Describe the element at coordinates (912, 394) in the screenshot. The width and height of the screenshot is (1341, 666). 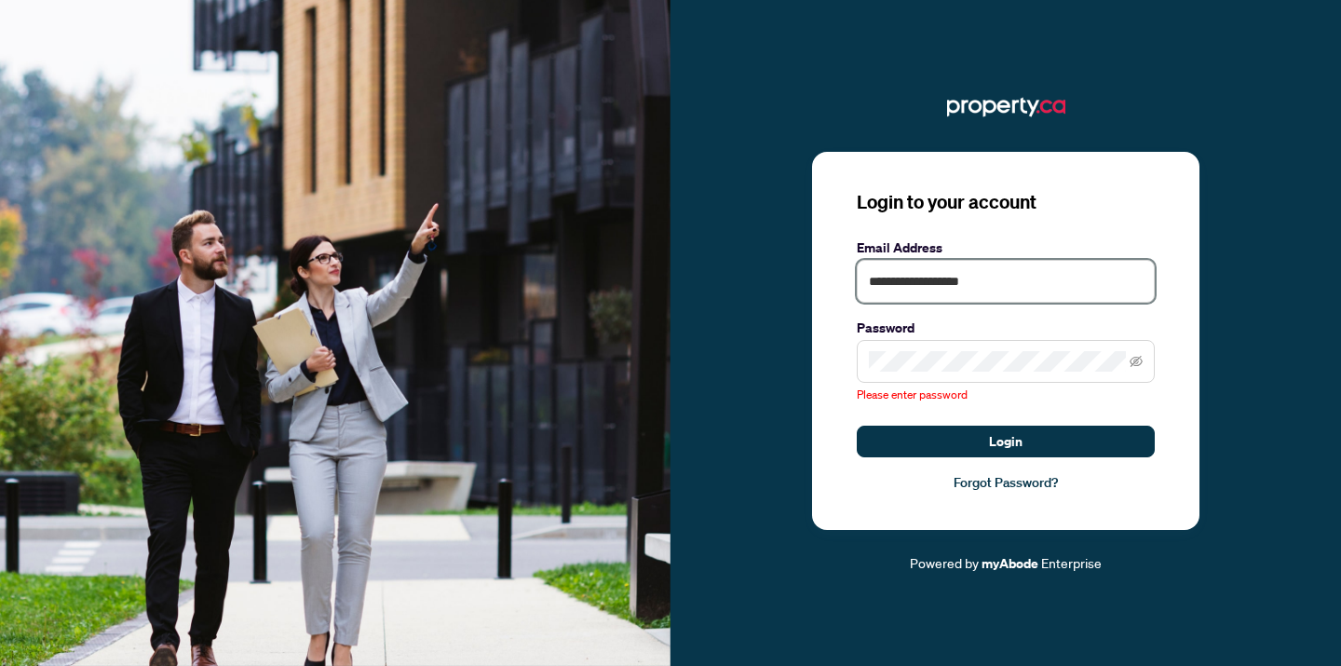
I see `span: Please enter password` at that location.